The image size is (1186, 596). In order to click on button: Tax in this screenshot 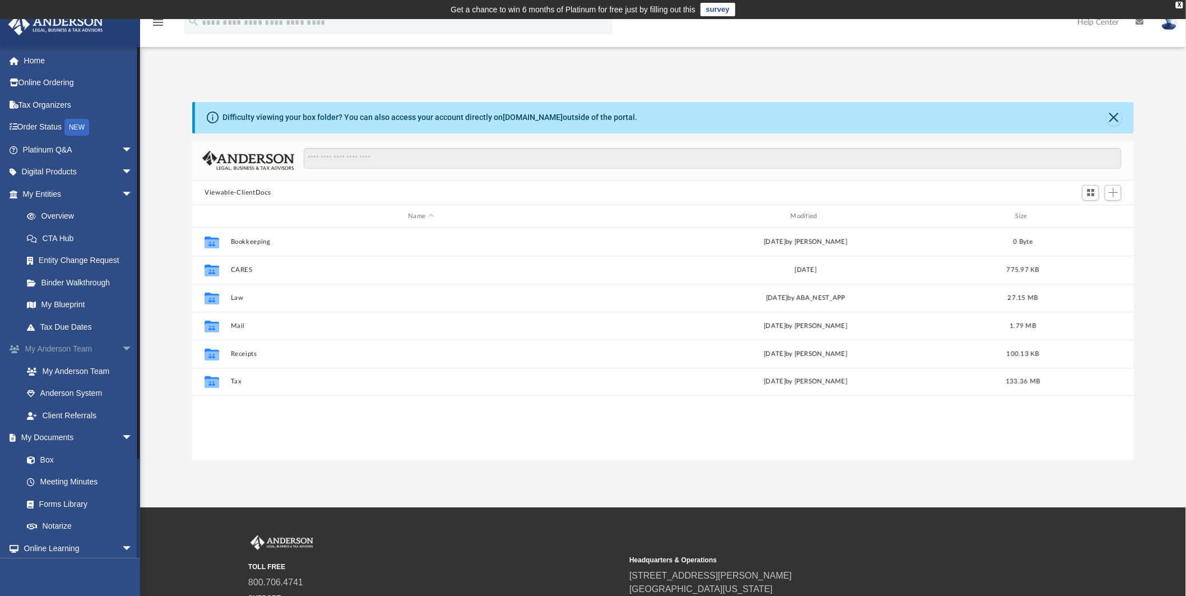, I will do `click(421, 382)`.